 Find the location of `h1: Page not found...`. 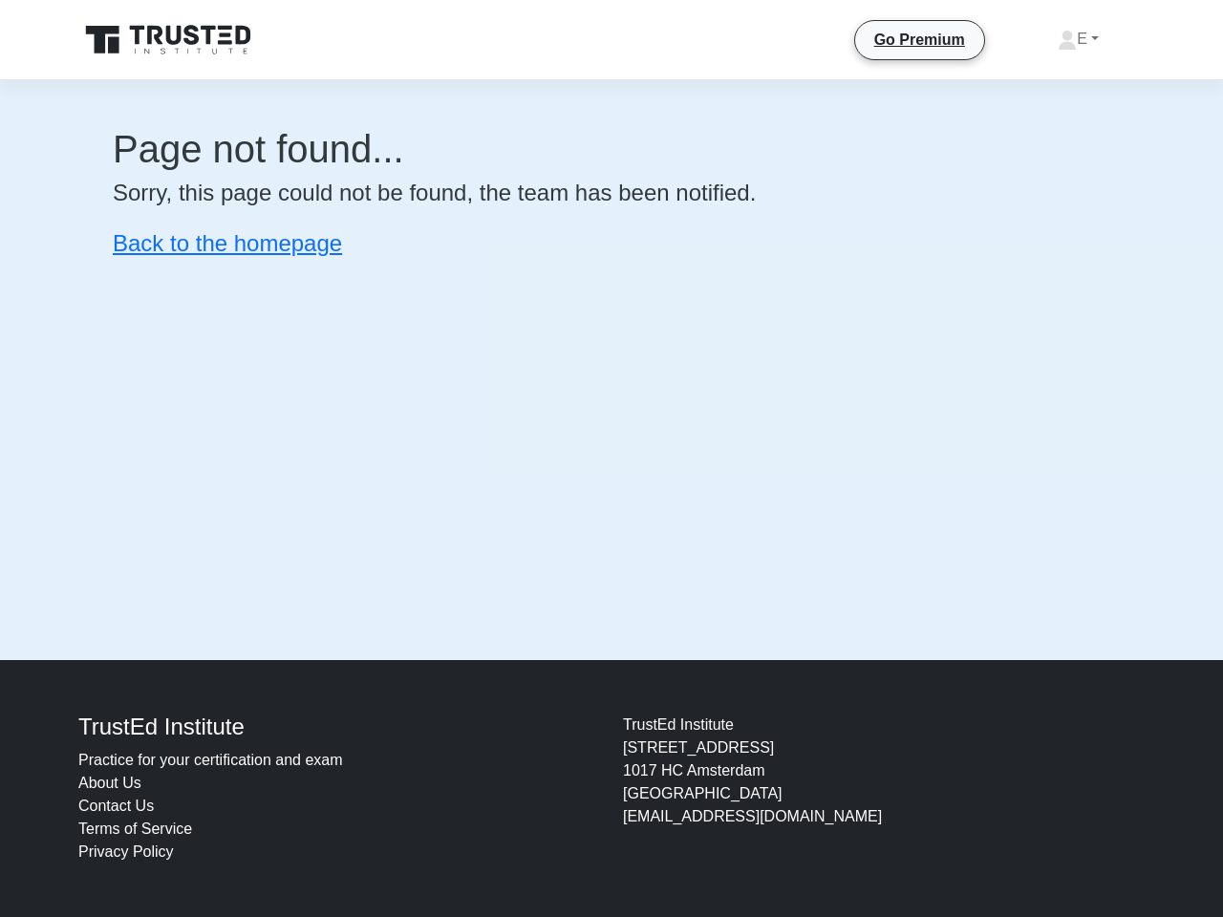

h1: Page not found... is located at coordinates (611, 149).